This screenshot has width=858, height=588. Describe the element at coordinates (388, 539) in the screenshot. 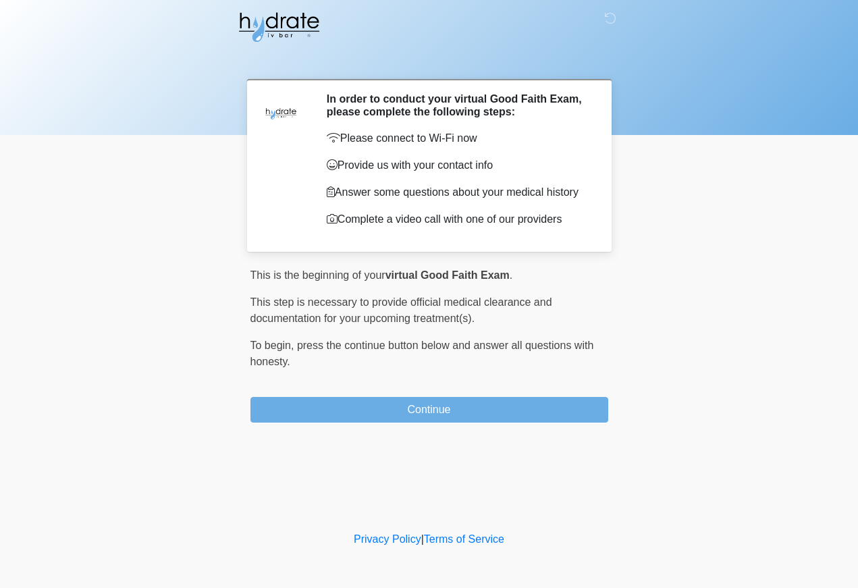

I see `a: Privacy Policy` at that location.